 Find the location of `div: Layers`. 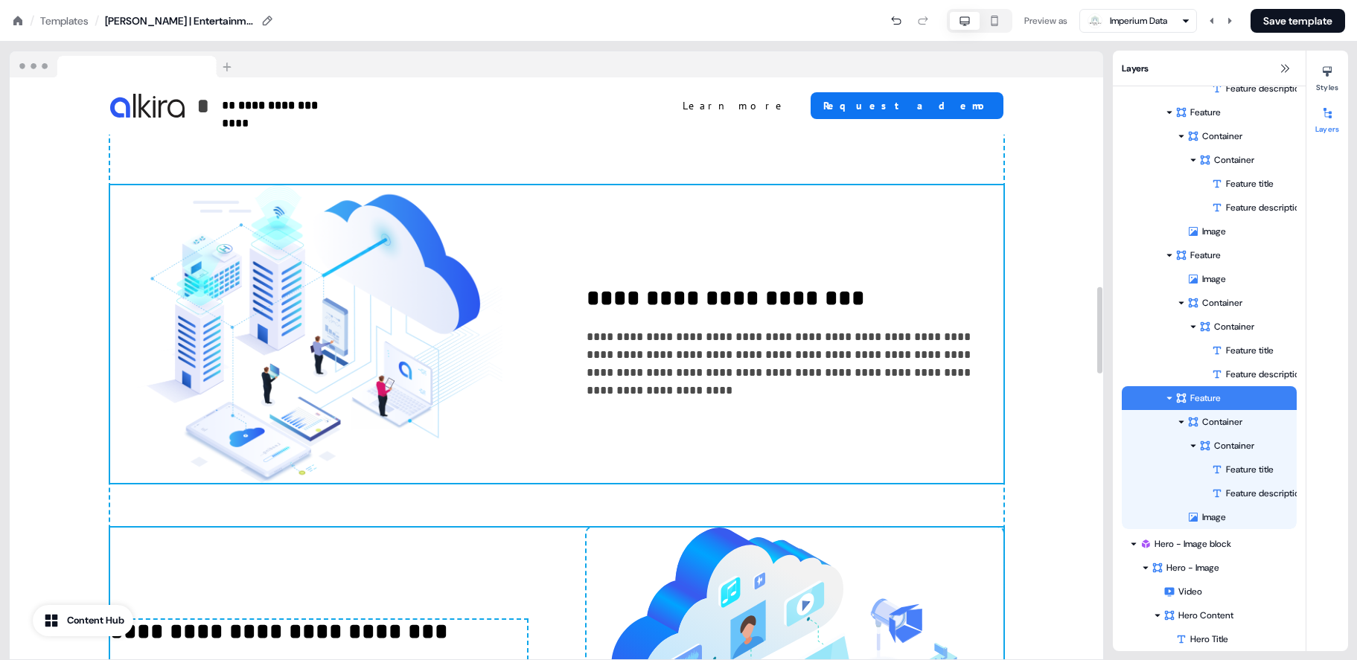

div: Layers is located at coordinates (1209, 68).